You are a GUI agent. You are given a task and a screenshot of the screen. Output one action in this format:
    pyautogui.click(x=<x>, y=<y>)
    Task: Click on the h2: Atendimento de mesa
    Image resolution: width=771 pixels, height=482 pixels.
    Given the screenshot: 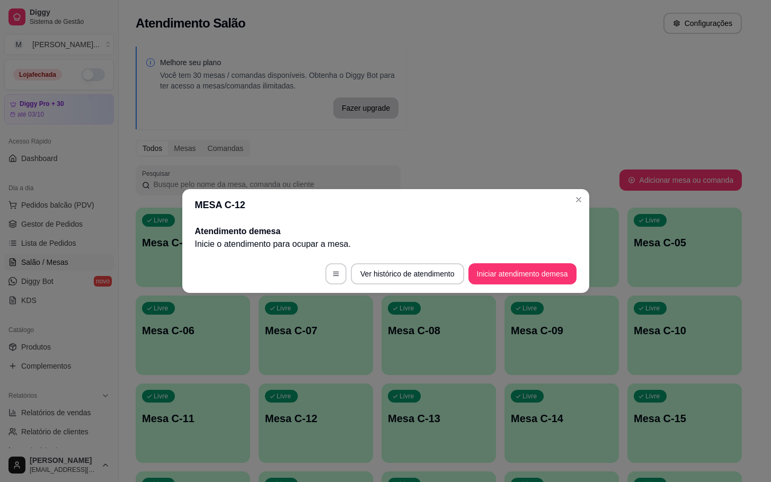 What is the action you would take?
    pyautogui.click(x=386, y=232)
    